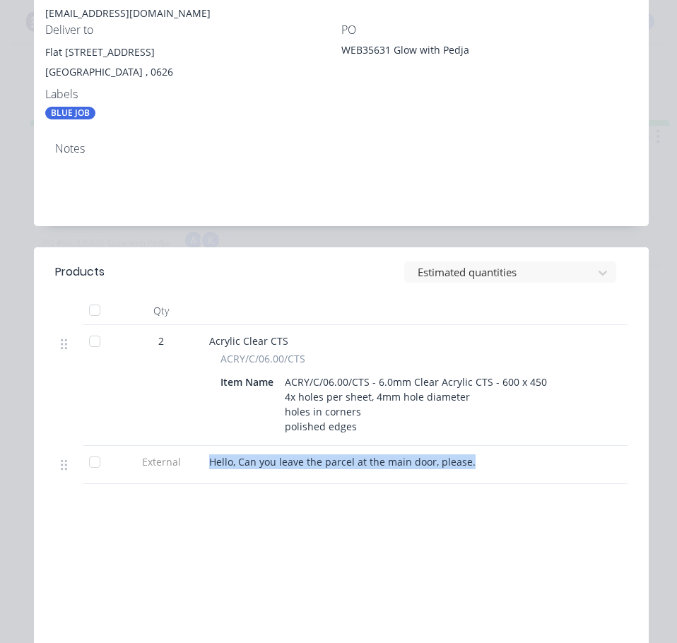 Image resolution: width=677 pixels, height=643 pixels. Describe the element at coordinates (342, 461) in the screenshot. I see `span: Hello, Can you leave the parcel at the main door, please.` at that location.